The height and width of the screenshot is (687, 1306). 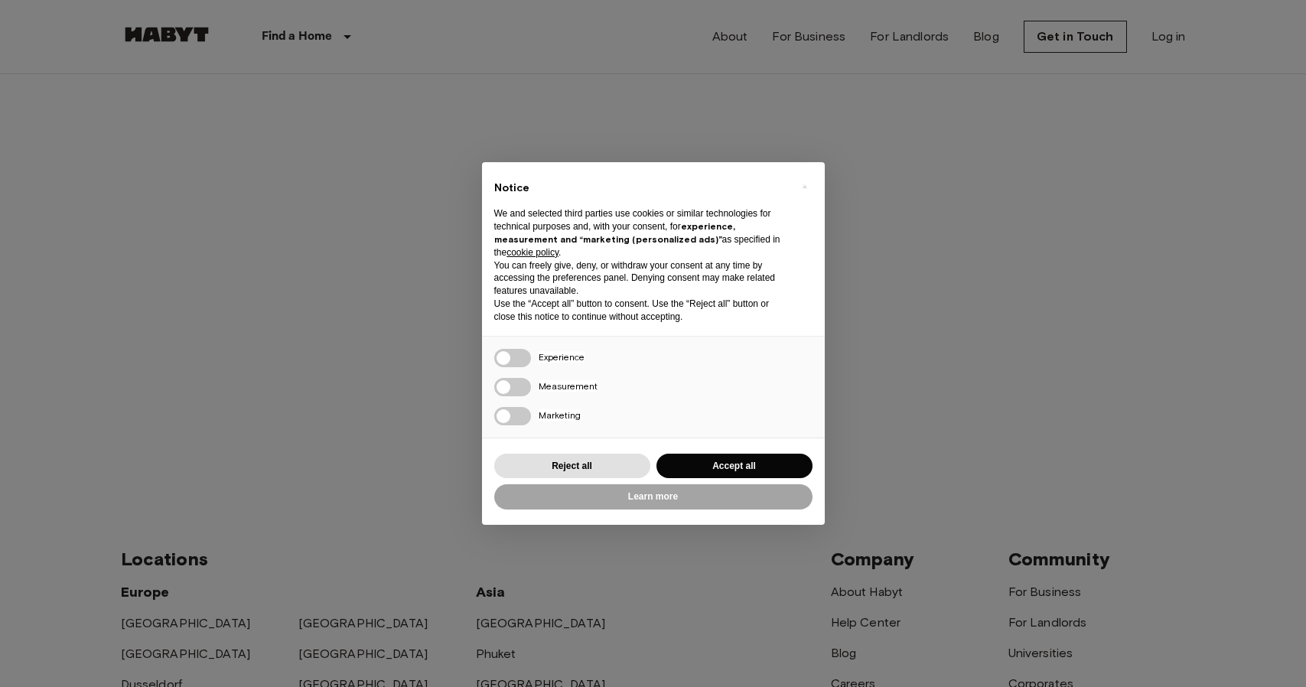 I want to click on button: Reject all, so click(x=572, y=466).